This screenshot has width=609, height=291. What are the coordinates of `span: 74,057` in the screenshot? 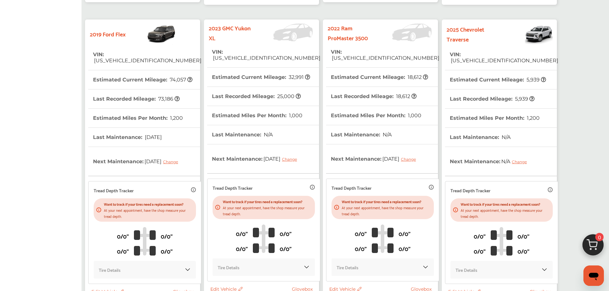 It's located at (181, 80).